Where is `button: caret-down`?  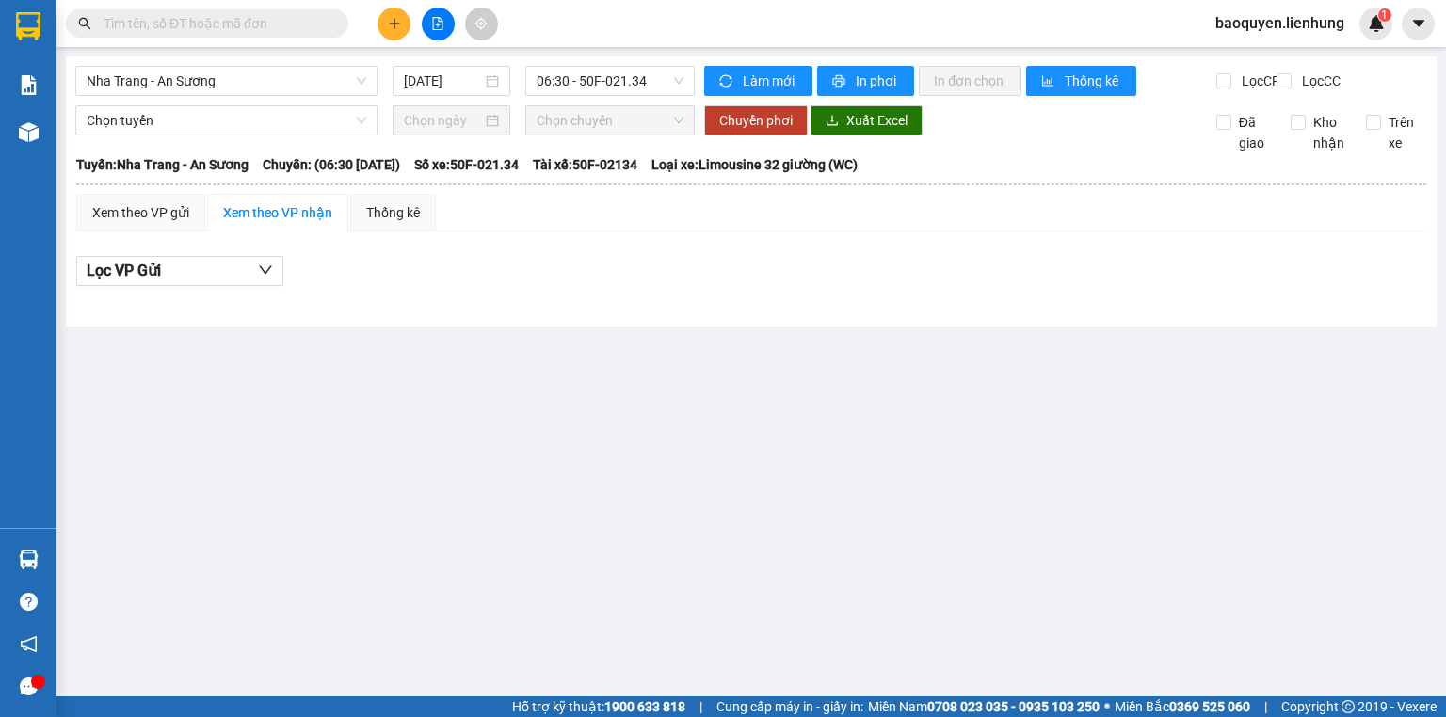
button: caret-down is located at coordinates (1418, 24).